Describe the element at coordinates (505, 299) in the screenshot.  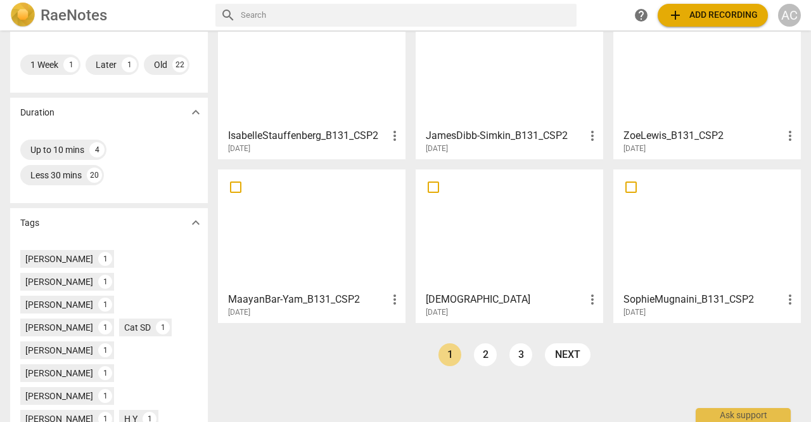
I see `h3: KristenHassler_B131_CSP2` at that location.